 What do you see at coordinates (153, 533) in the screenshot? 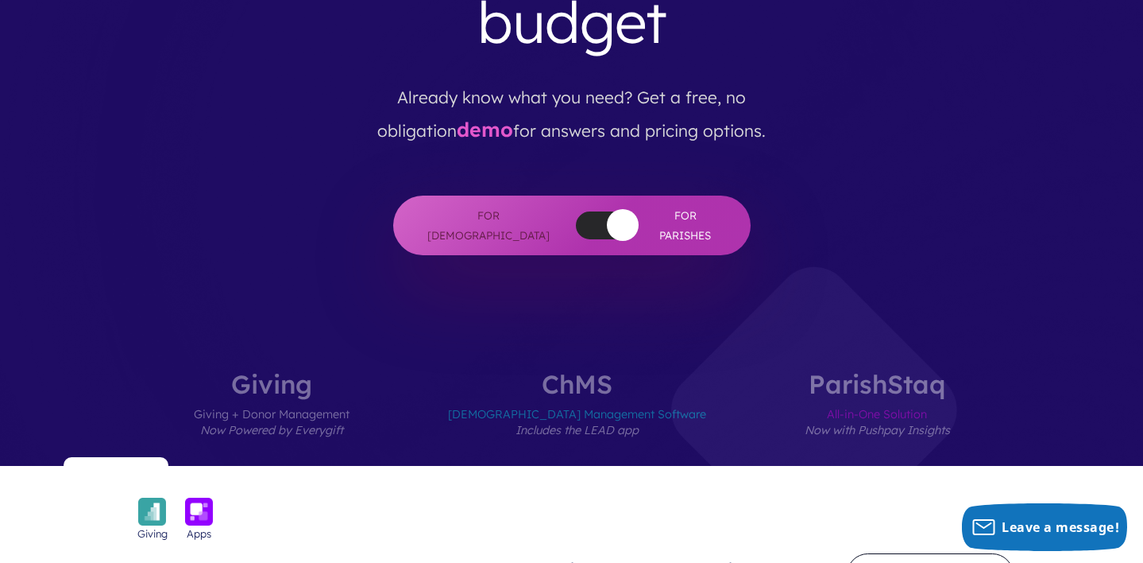
I see `span: Giving` at bounding box center [153, 533].